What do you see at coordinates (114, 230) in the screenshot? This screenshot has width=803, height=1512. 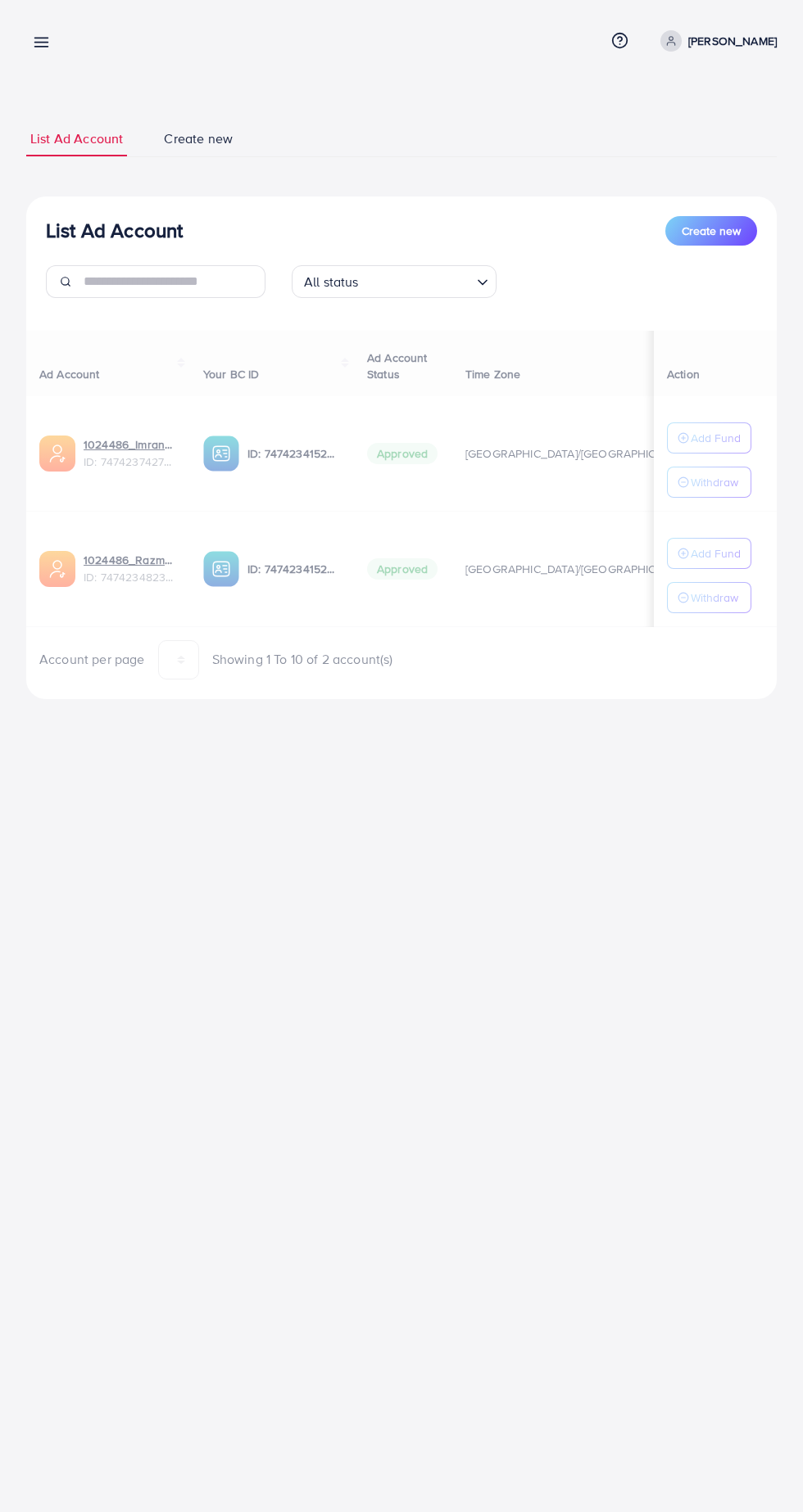 I see `h3: List Ad Account` at bounding box center [114, 230].